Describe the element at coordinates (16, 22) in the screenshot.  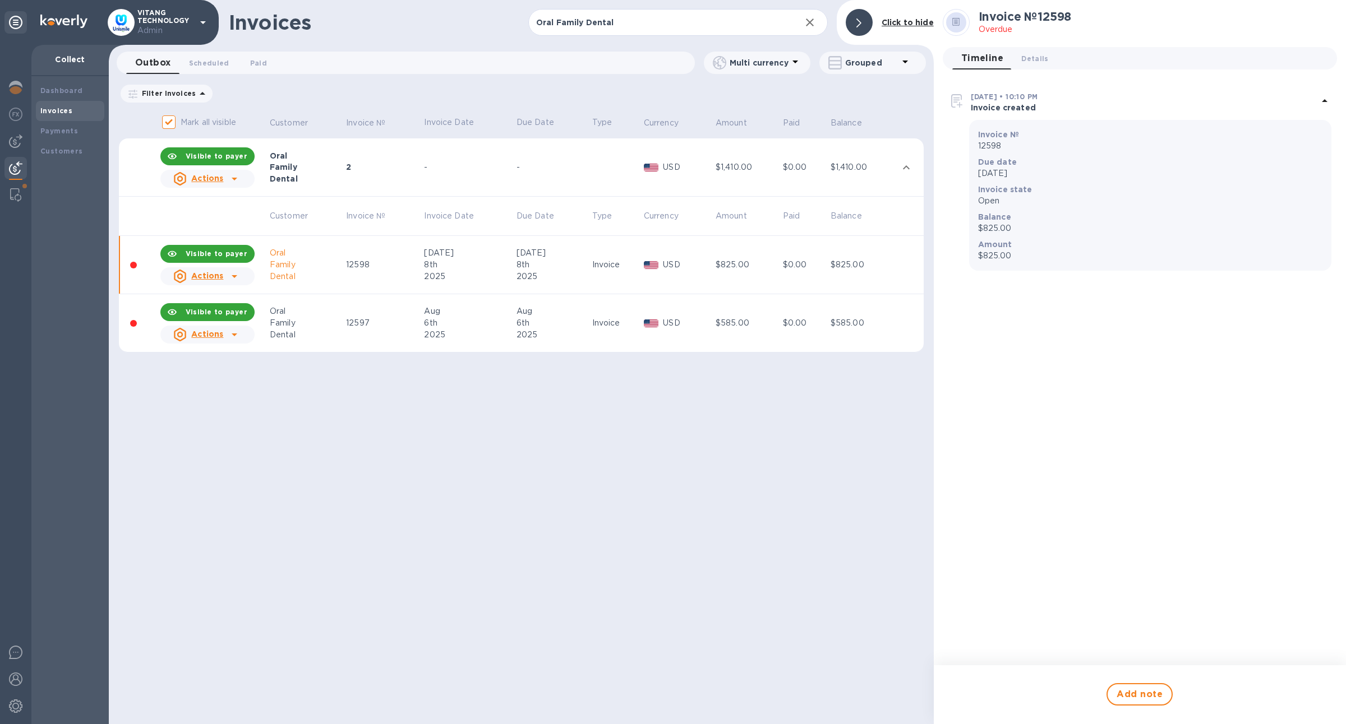
I see `div: Unpin categories` at that location.